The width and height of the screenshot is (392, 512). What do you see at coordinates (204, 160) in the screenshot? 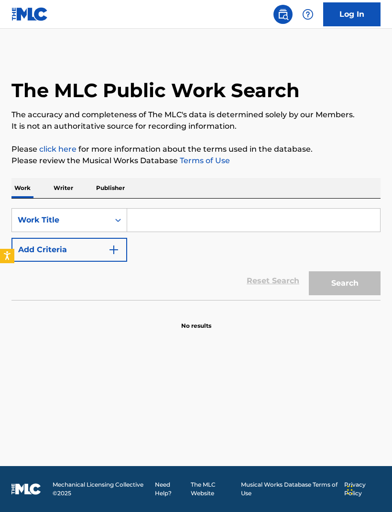
I see `a: Terms of Use` at bounding box center [204, 160].